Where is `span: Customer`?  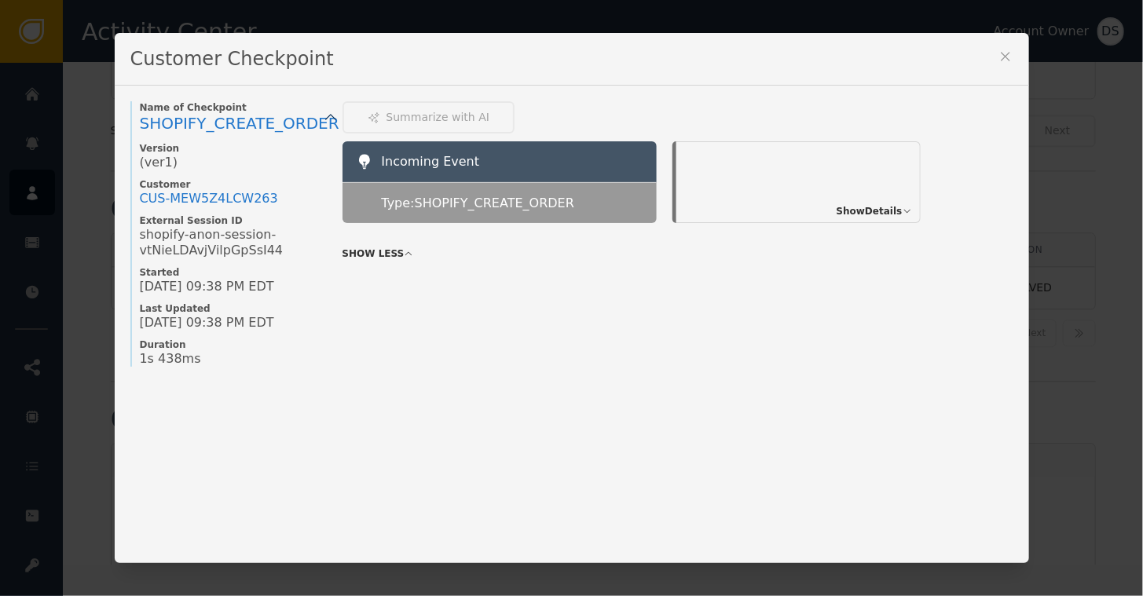 span: Customer is located at coordinates (233, 185).